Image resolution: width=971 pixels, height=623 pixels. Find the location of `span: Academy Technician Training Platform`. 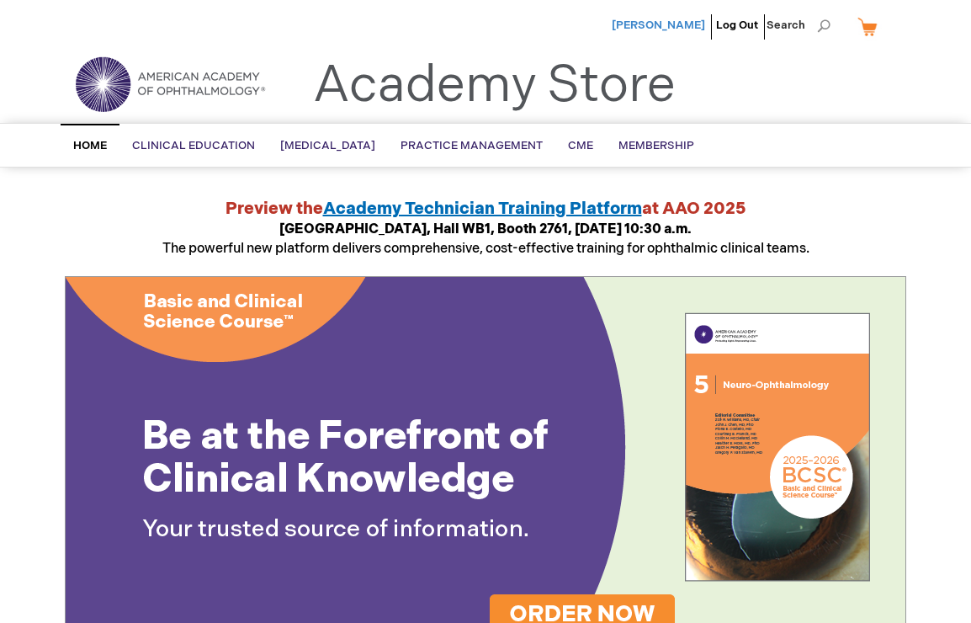

span: Academy Technician Training Platform is located at coordinates (482, 209).